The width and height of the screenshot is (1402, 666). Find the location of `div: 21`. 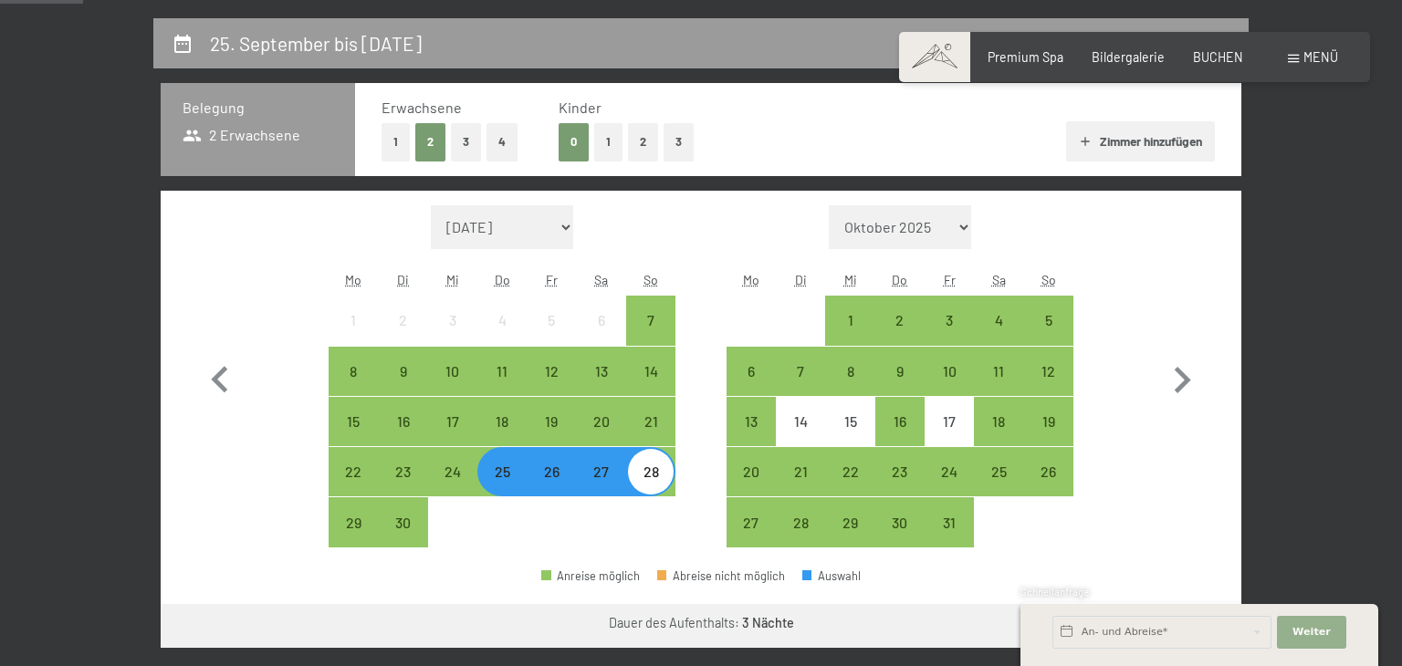

div: 21 is located at coordinates (800, 487).